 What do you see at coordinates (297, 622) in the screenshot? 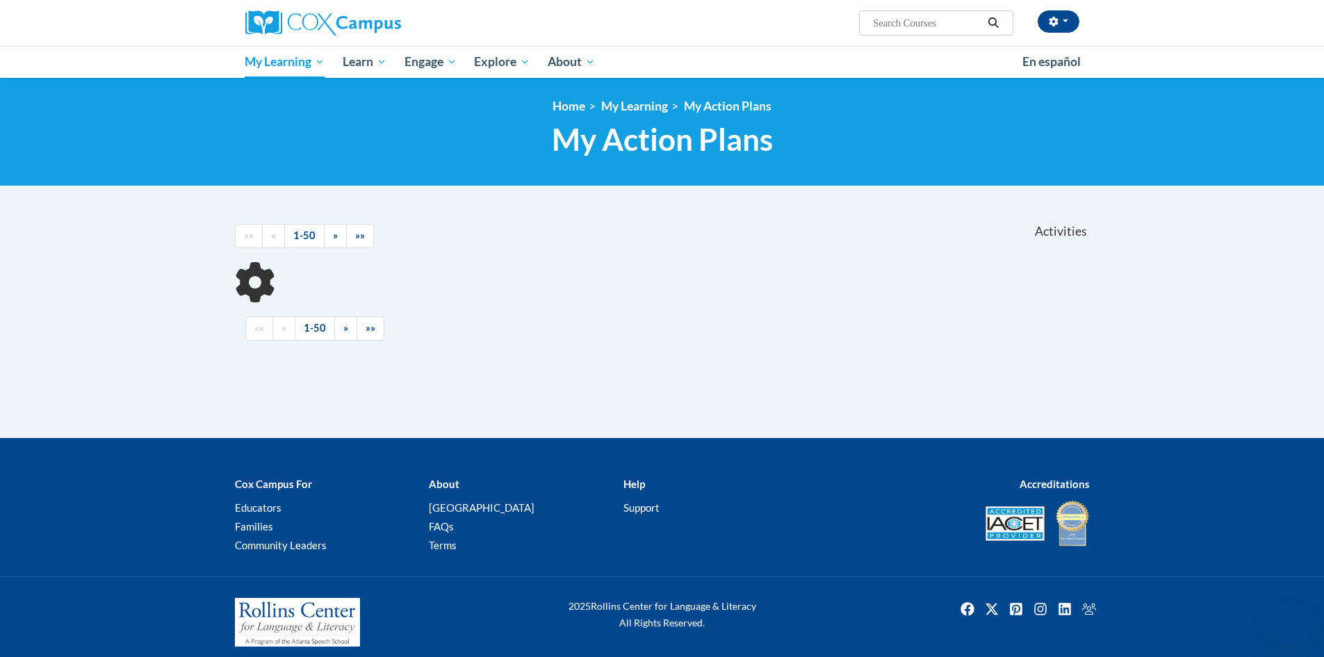
I see `img: Rollins Center for Language & Literacy - A Program of the Atlanta Speech School` at bounding box center [297, 622].